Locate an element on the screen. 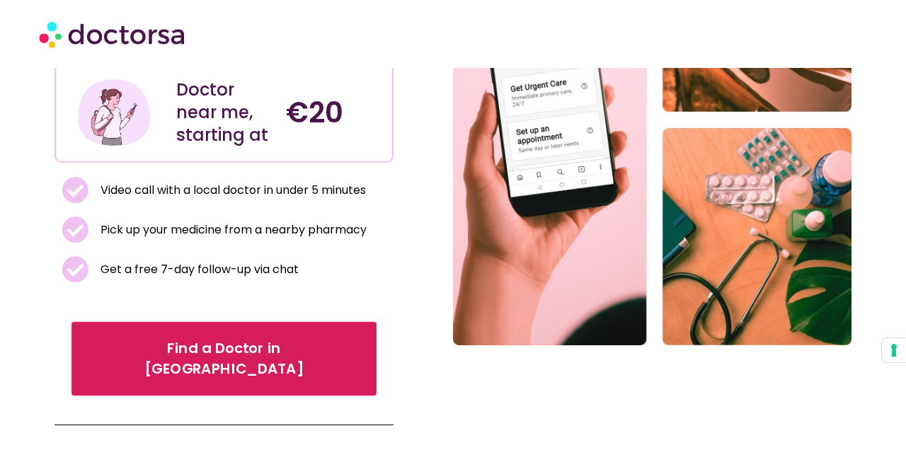 Image resolution: width=906 pixels, height=467 pixels. button: Your consent preferences for tracking technologies is located at coordinates (894, 351).